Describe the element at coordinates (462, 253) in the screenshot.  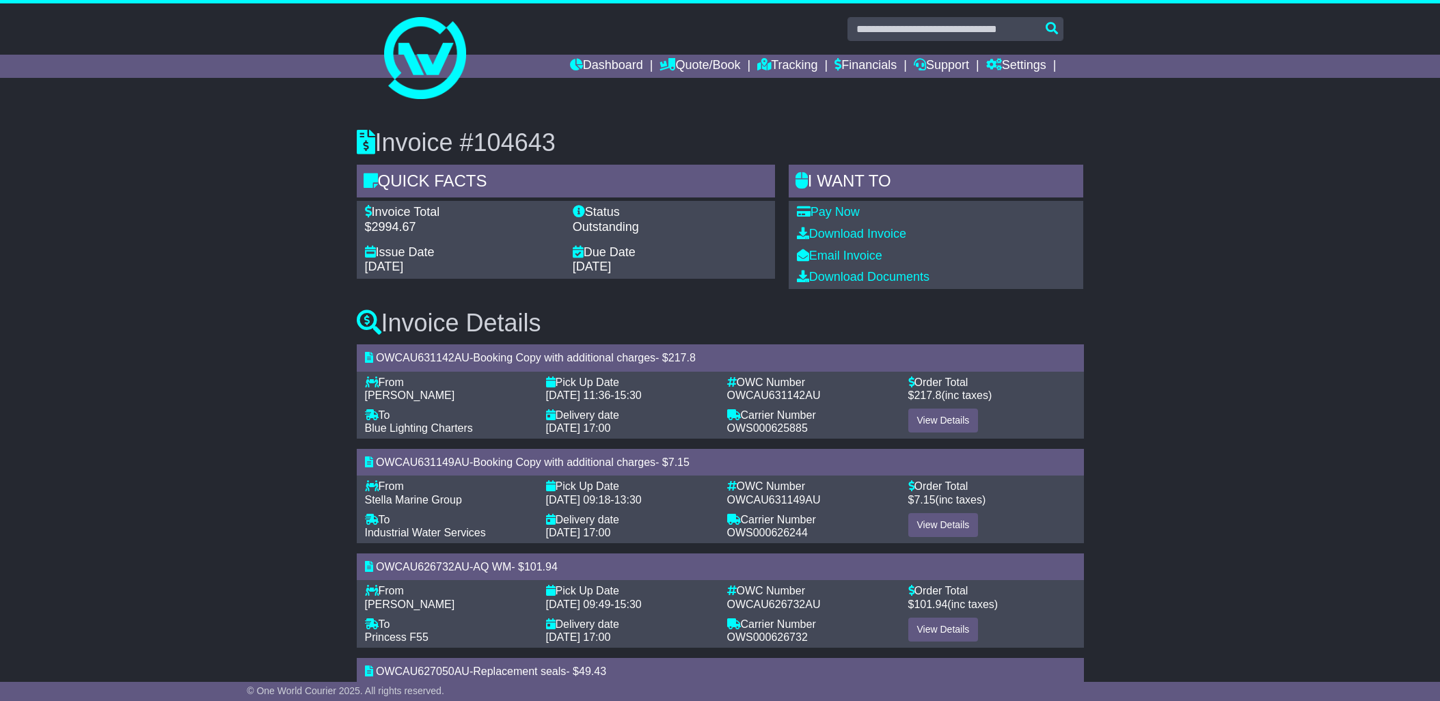
I see `div: Issue Date` at that location.